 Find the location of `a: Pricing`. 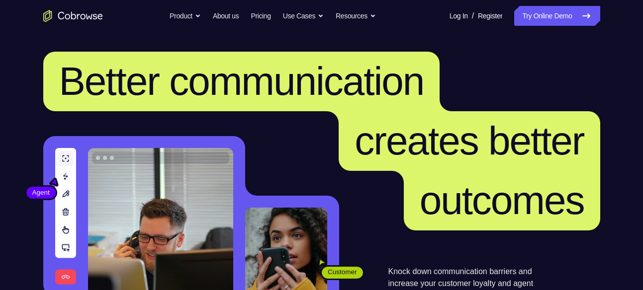

a: Pricing is located at coordinates (261, 16).